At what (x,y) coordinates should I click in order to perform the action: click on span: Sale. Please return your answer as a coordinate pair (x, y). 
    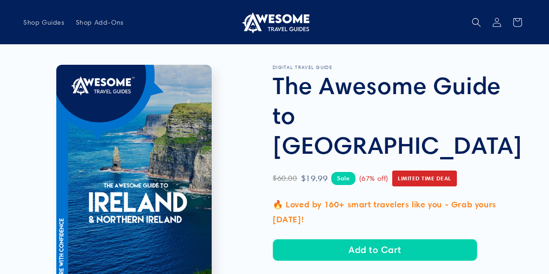
    Looking at the image, I should click on (343, 178).